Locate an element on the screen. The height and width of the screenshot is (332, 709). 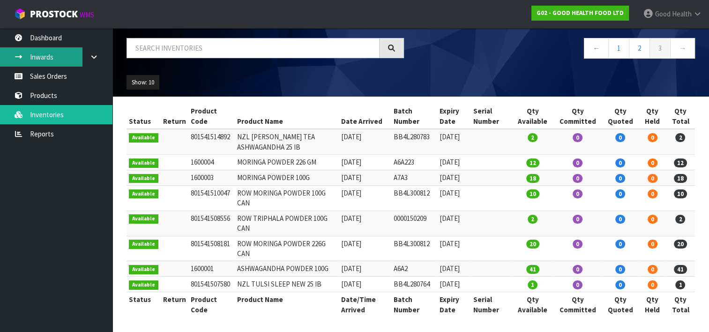
th: Qty Committed is located at coordinates (577, 116).